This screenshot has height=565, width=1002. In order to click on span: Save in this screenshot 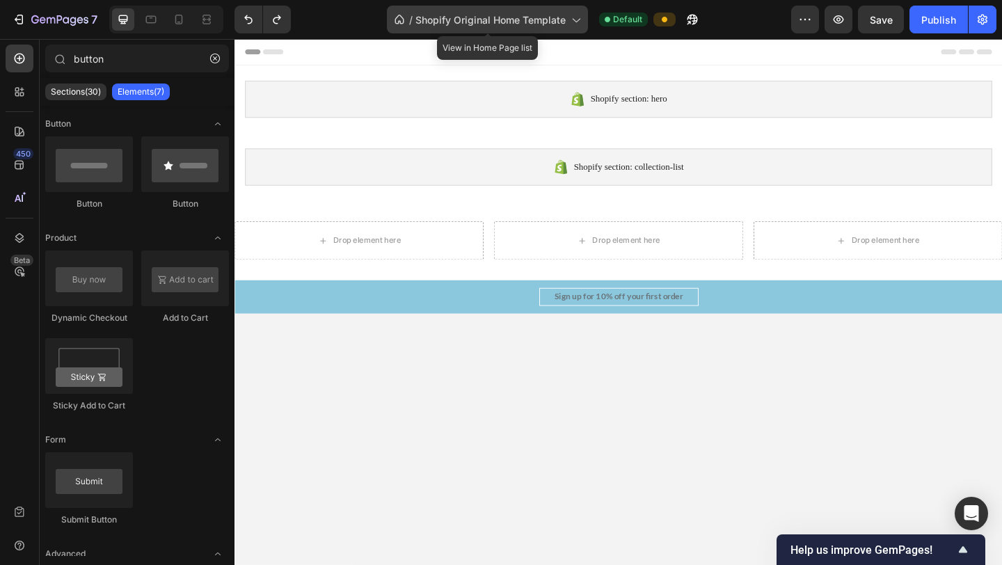, I will do `click(881, 19)`.